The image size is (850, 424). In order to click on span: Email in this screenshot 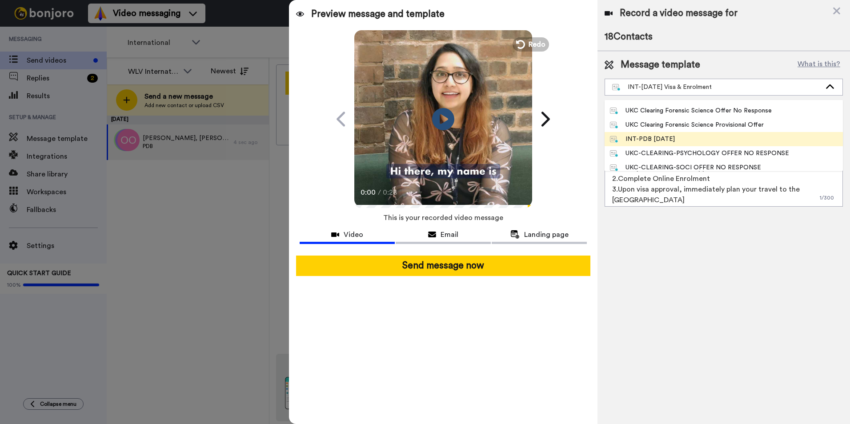, I will do `click(450, 235)`.